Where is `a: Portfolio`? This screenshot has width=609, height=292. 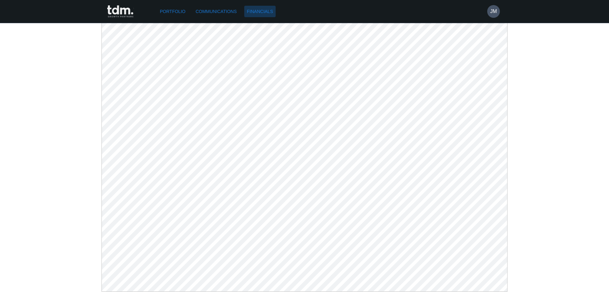 a: Portfolio is located at coordinates (173, 11).